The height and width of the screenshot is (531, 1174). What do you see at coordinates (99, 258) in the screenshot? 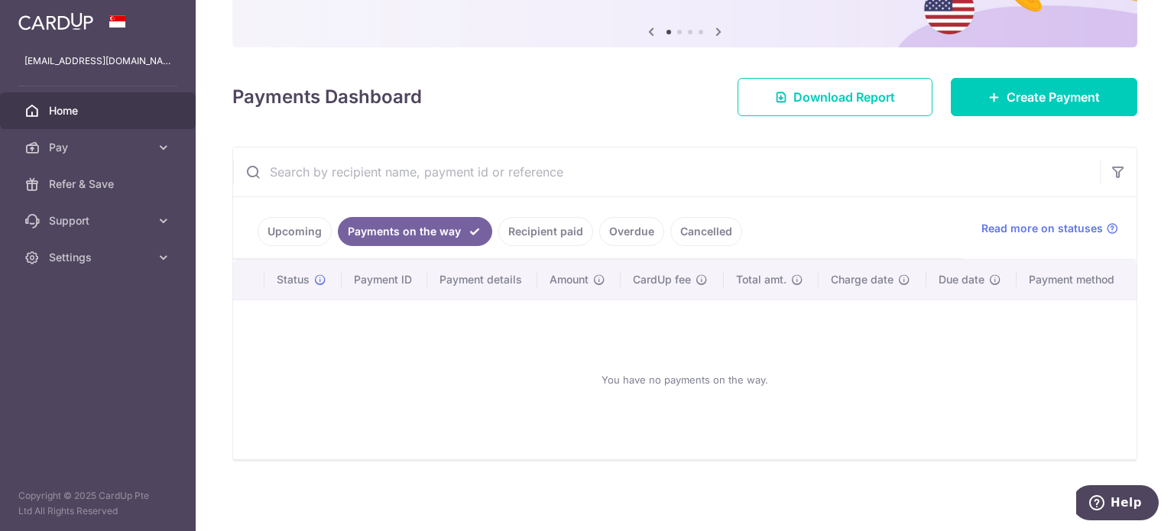
I see `span: Settings` at bounding box center [99, 258].